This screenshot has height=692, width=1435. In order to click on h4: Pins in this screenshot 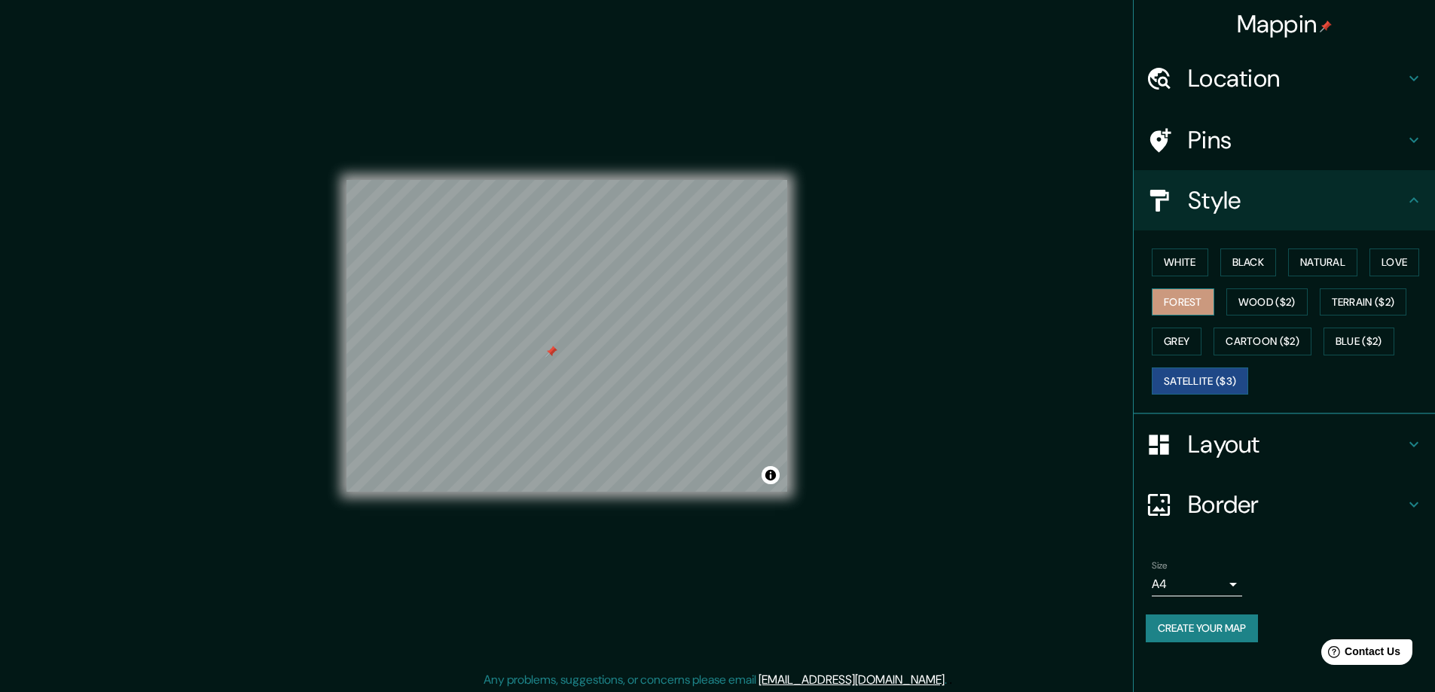, I will do `click(1296, 140)`.